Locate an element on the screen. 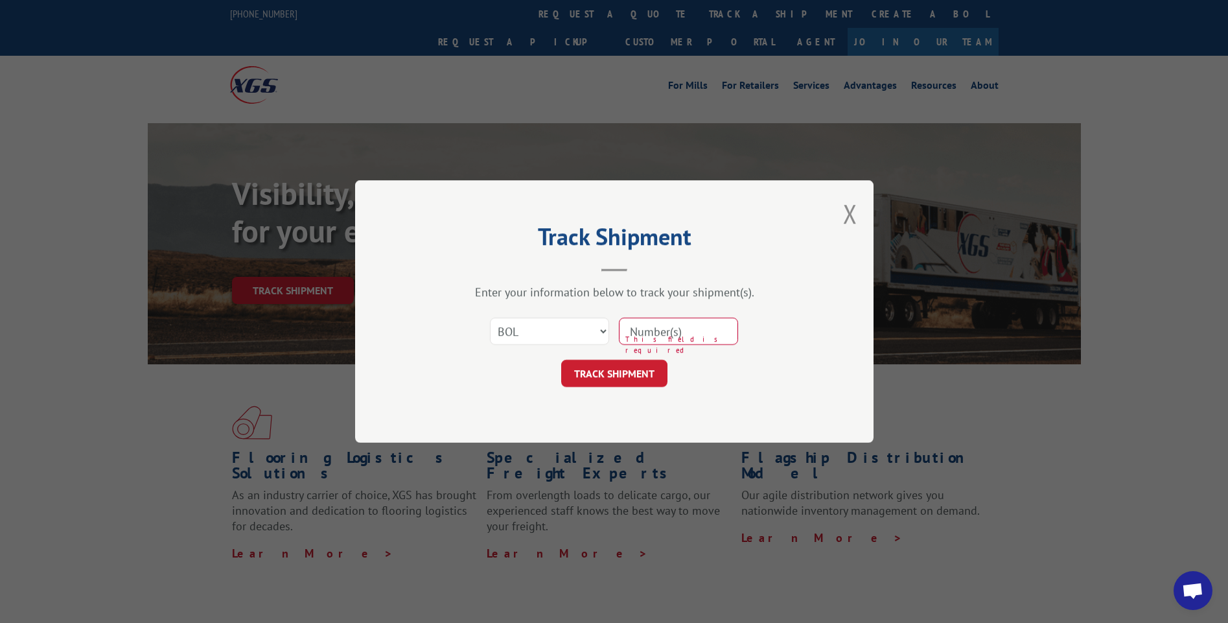  input: Number(s) is located at coordinates (678, 331).